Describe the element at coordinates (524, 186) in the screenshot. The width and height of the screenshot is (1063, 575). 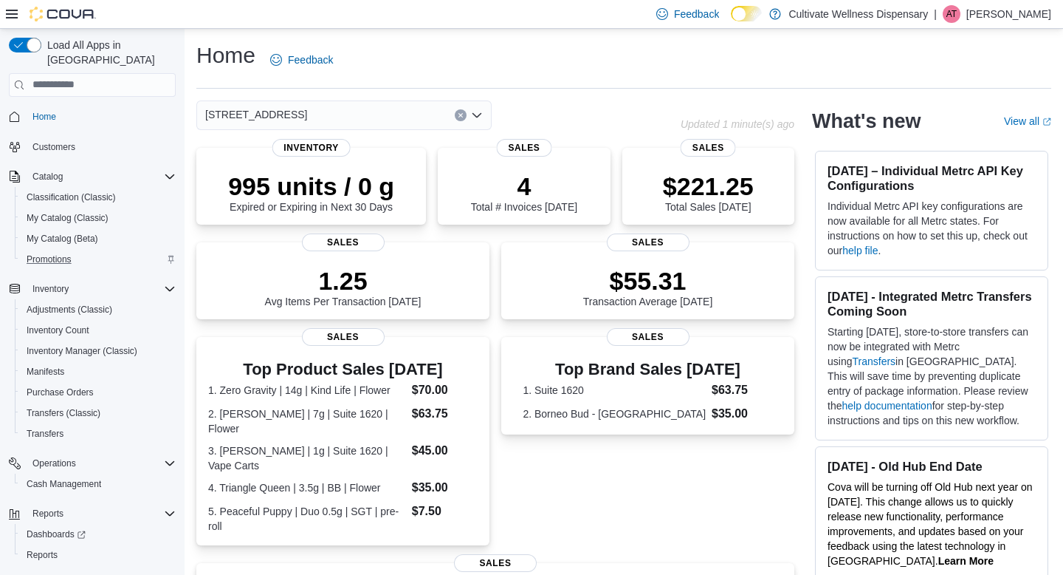
I see `p: 4` at that location.